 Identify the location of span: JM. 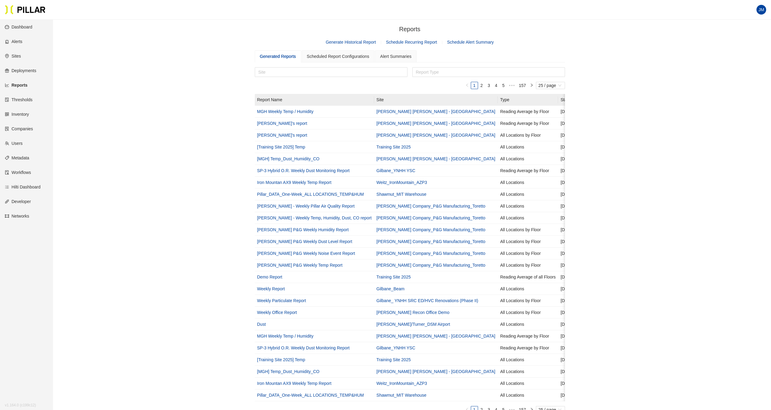
(762, 10).